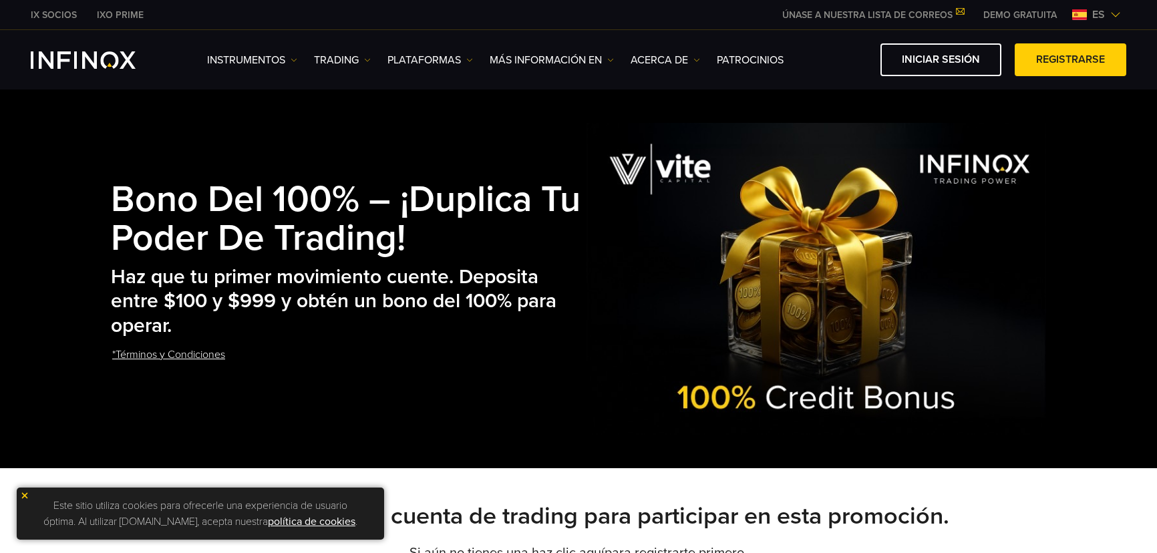 The image size is (1157, 553). Describe the element at coordinates (252, 60) in the screenshot. I see `a: Instrumentos` at that location.